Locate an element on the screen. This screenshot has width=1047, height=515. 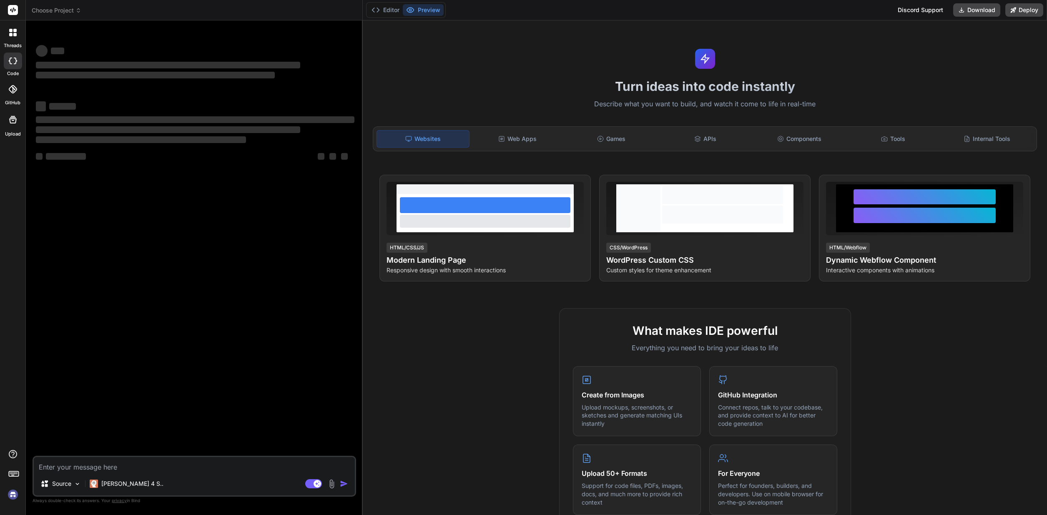
p: Support for code files, PDFs, images, docs, and much more to provide rich context is located at coordinates (637, 494).